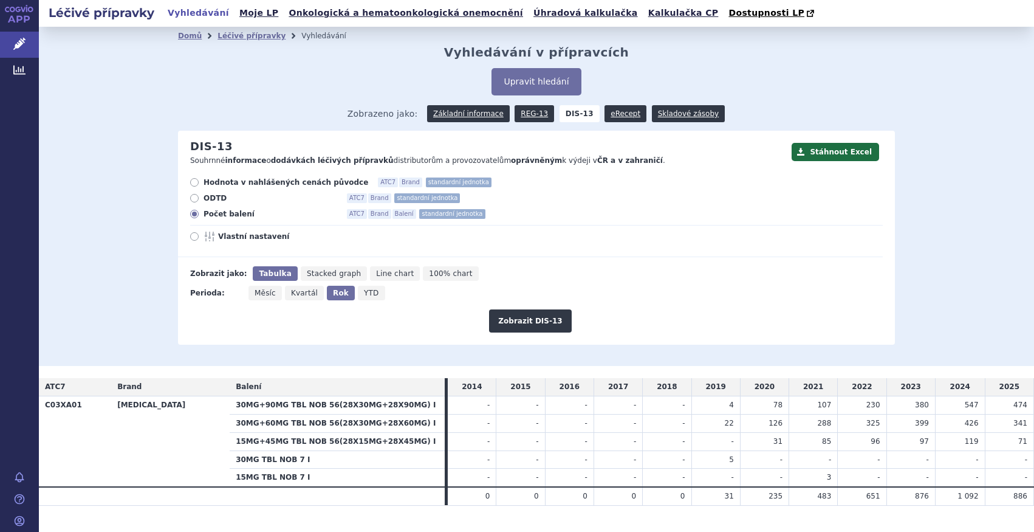 The height and width of the screenshot is (532, 1034). Describe the element at coordinates (285, 182) in the screenshot. I see `span: Hodnota v nahlášených cenách původce` at that location.